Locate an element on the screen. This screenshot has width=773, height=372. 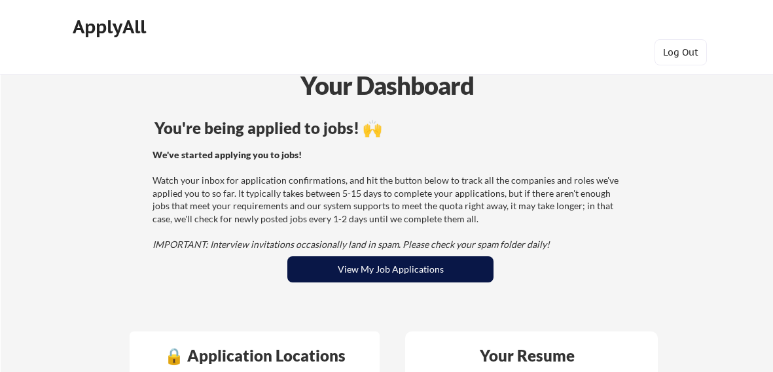
button: View My Job Applications is located at coordinates (390, 270).